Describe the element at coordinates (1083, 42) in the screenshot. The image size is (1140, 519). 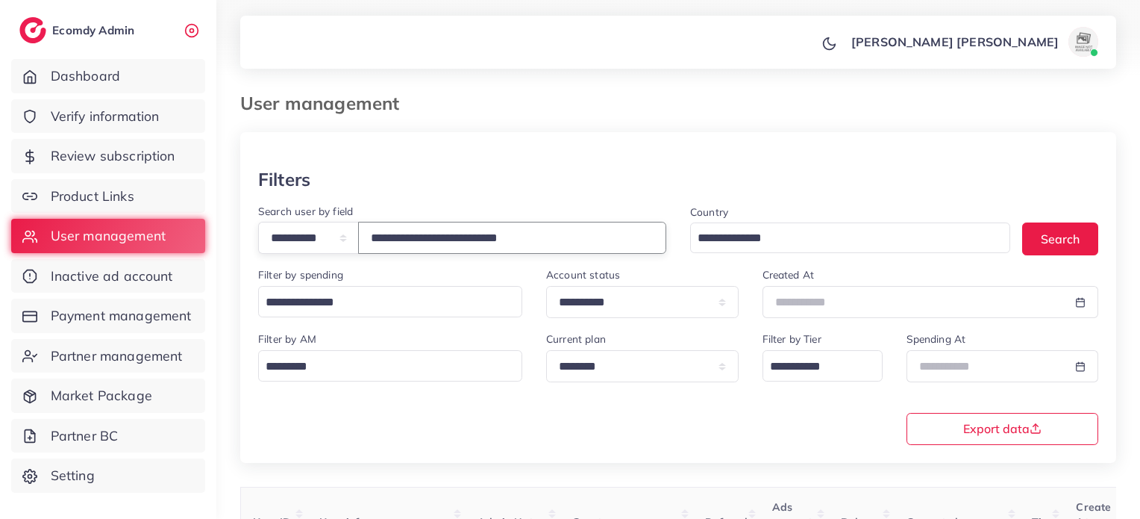
I see `img: avatar` at that location.